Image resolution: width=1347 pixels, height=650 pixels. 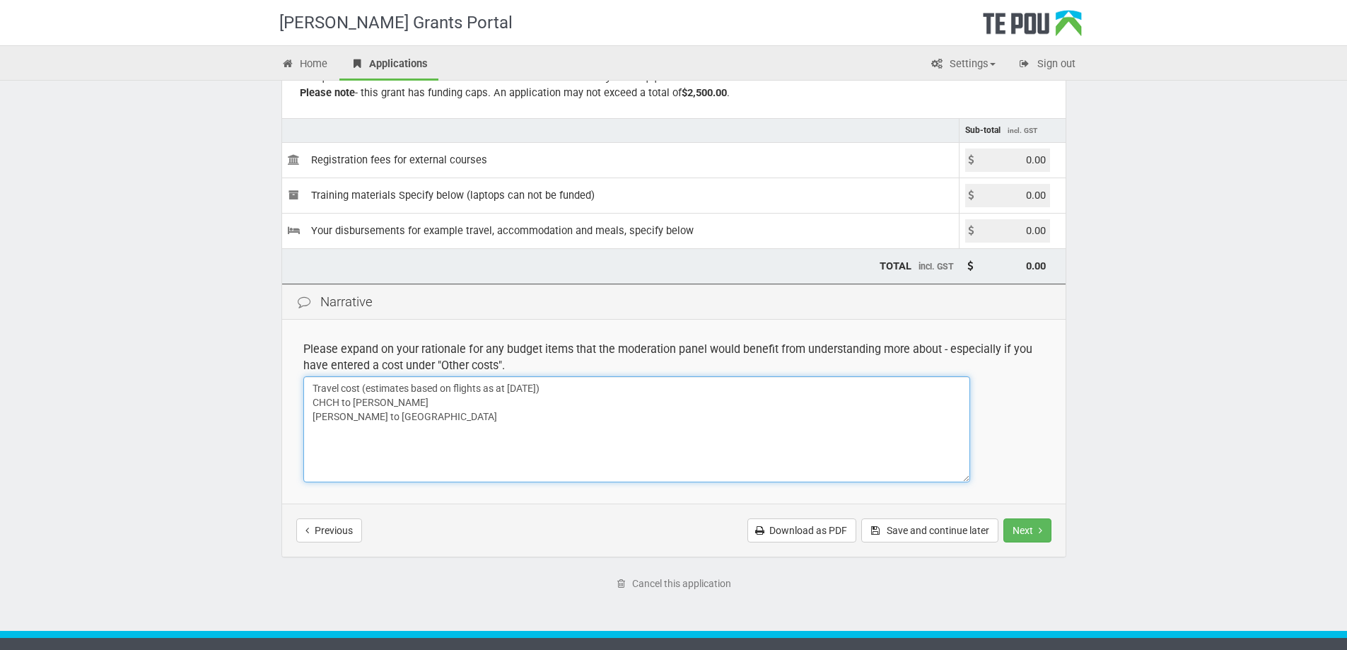 I want to click on button: Save and continue later, so click(x=930, y=530).